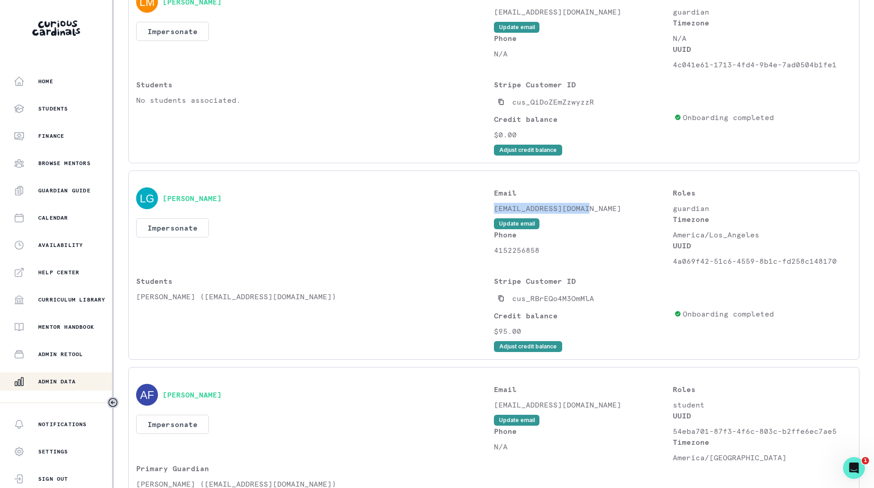  What do you see at coordinates (583, 250) in the screenshot?
I see `p: 4152256858` at bounding box center [583, 250].